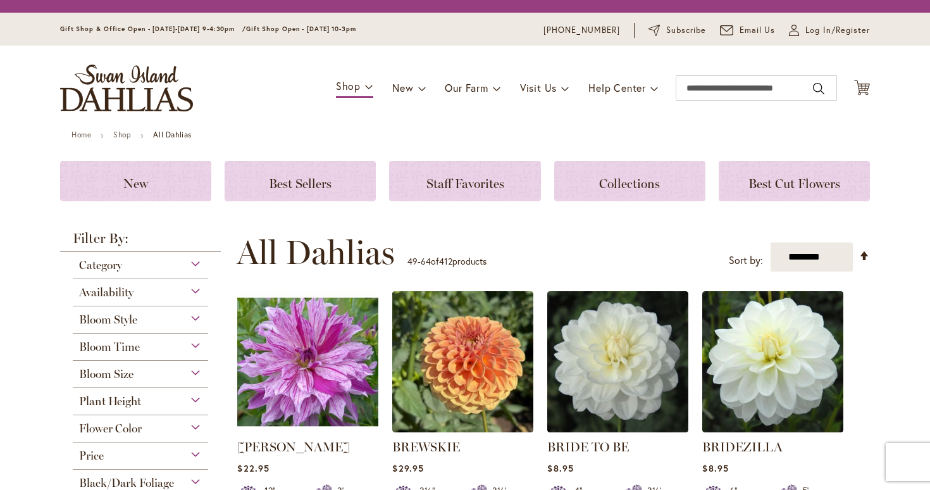 The width and height of the screenshot is (930, 490). Describe the element at coordinates (307, 428) in the screenshot. I see `a: Brandon Michael` at that location.